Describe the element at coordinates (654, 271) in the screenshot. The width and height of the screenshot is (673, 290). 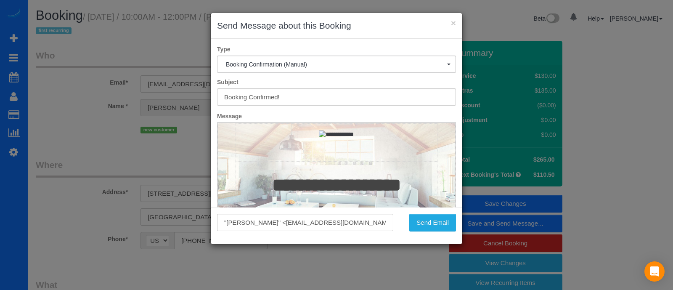
I see `div: Open Intercom Messenger` at that location.